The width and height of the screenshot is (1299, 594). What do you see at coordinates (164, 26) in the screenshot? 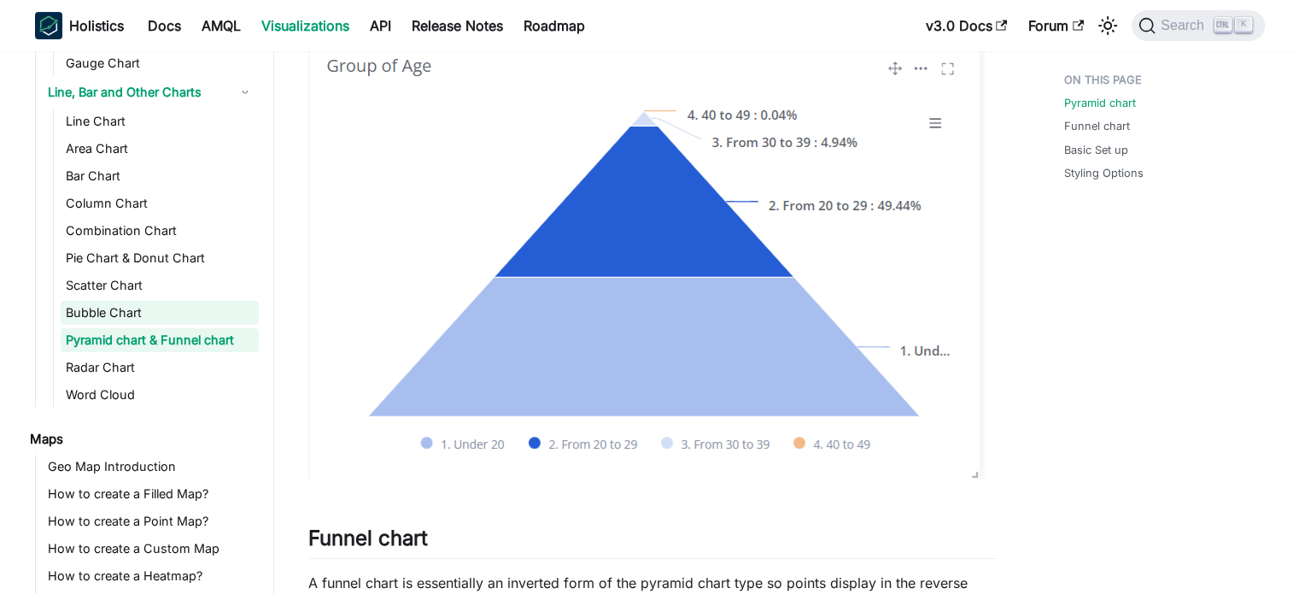
I see `a: Docs` at bounding box center [164, 26].